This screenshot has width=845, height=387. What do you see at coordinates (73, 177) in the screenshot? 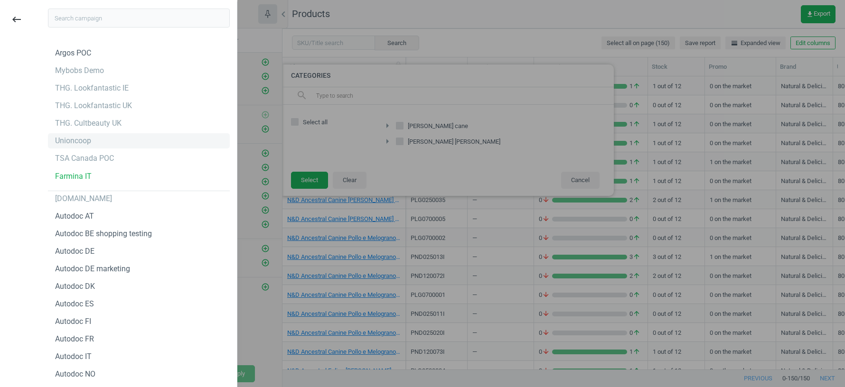
I see `div: Farmina IT` at bounding box center [73, 177].